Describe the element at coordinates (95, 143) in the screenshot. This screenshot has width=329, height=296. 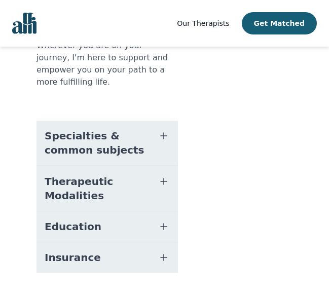
I see `span: Specialties & common subjects` at that location.